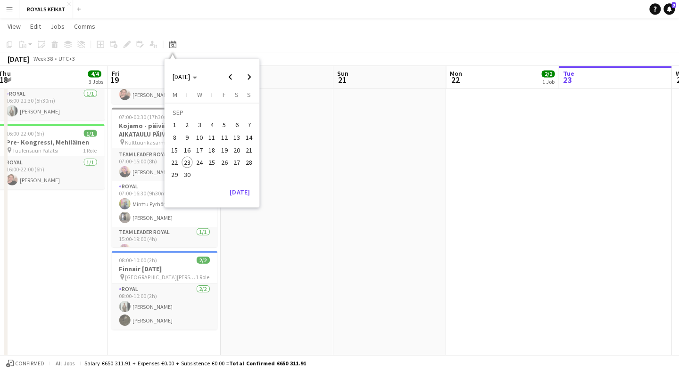 The height and width of the screenshot is (371, 679). Describe the element at coordinates (199, 163) in the screenshot. I see `span: 24` at that location.